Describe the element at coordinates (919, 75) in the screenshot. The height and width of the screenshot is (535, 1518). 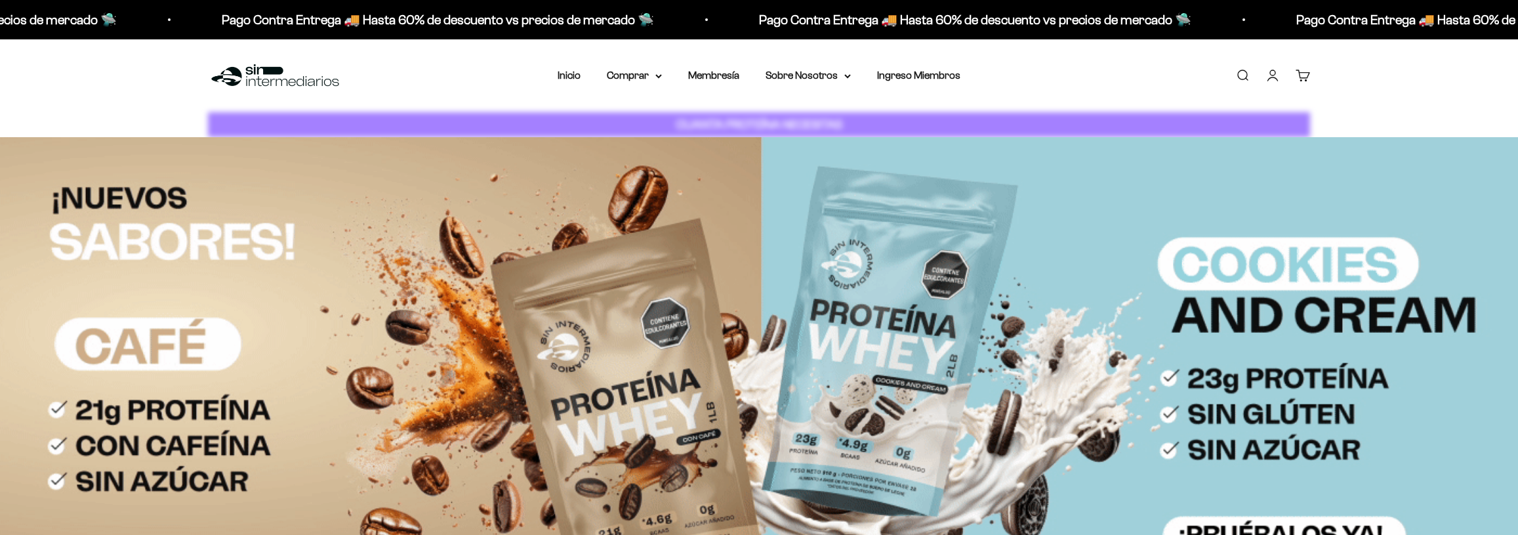
I see `a: Ingreso Miembros` at that location.